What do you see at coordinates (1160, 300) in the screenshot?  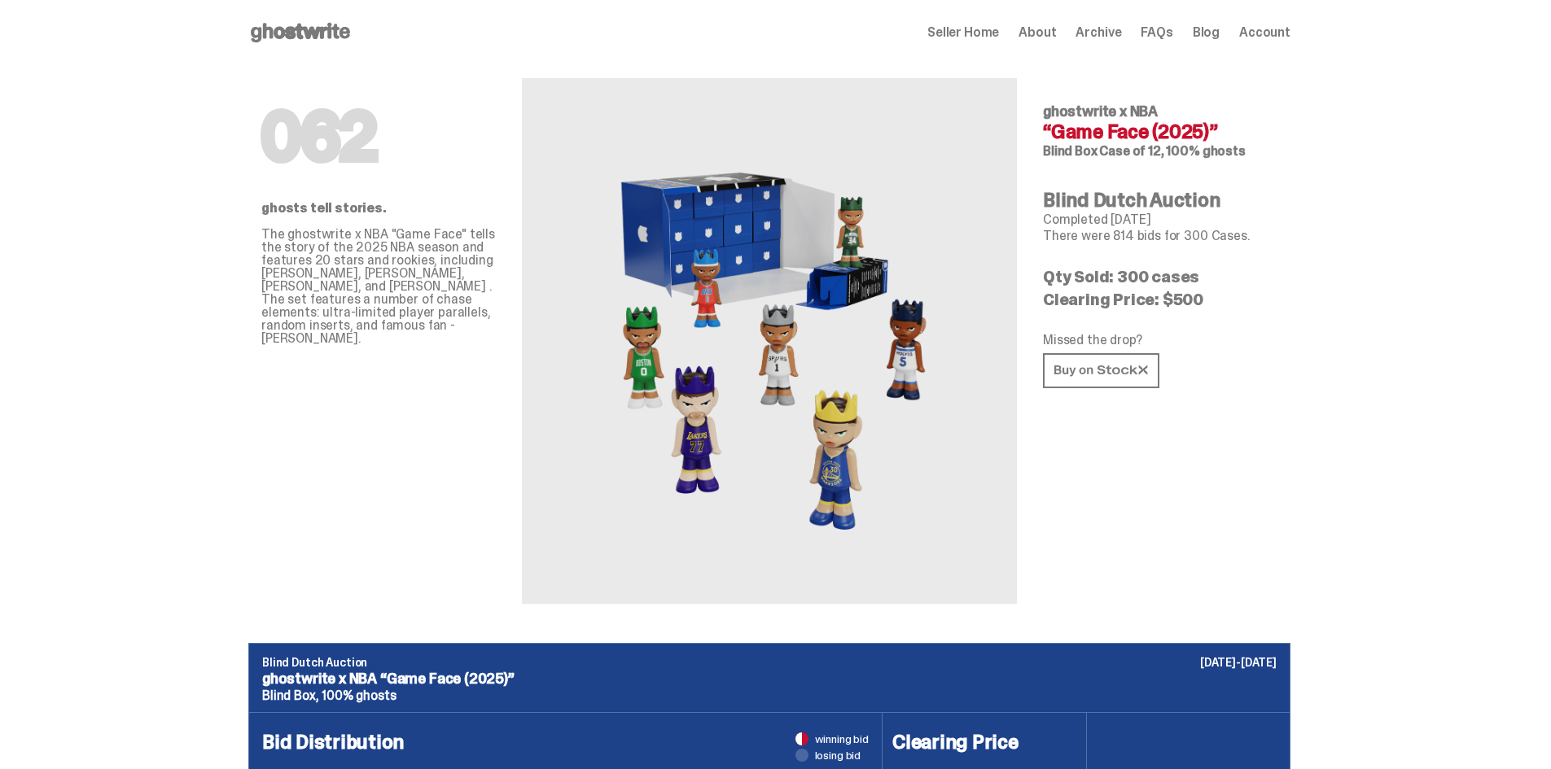 I see `p: Clearing Price: $500` at bounding box center [1160, 300].